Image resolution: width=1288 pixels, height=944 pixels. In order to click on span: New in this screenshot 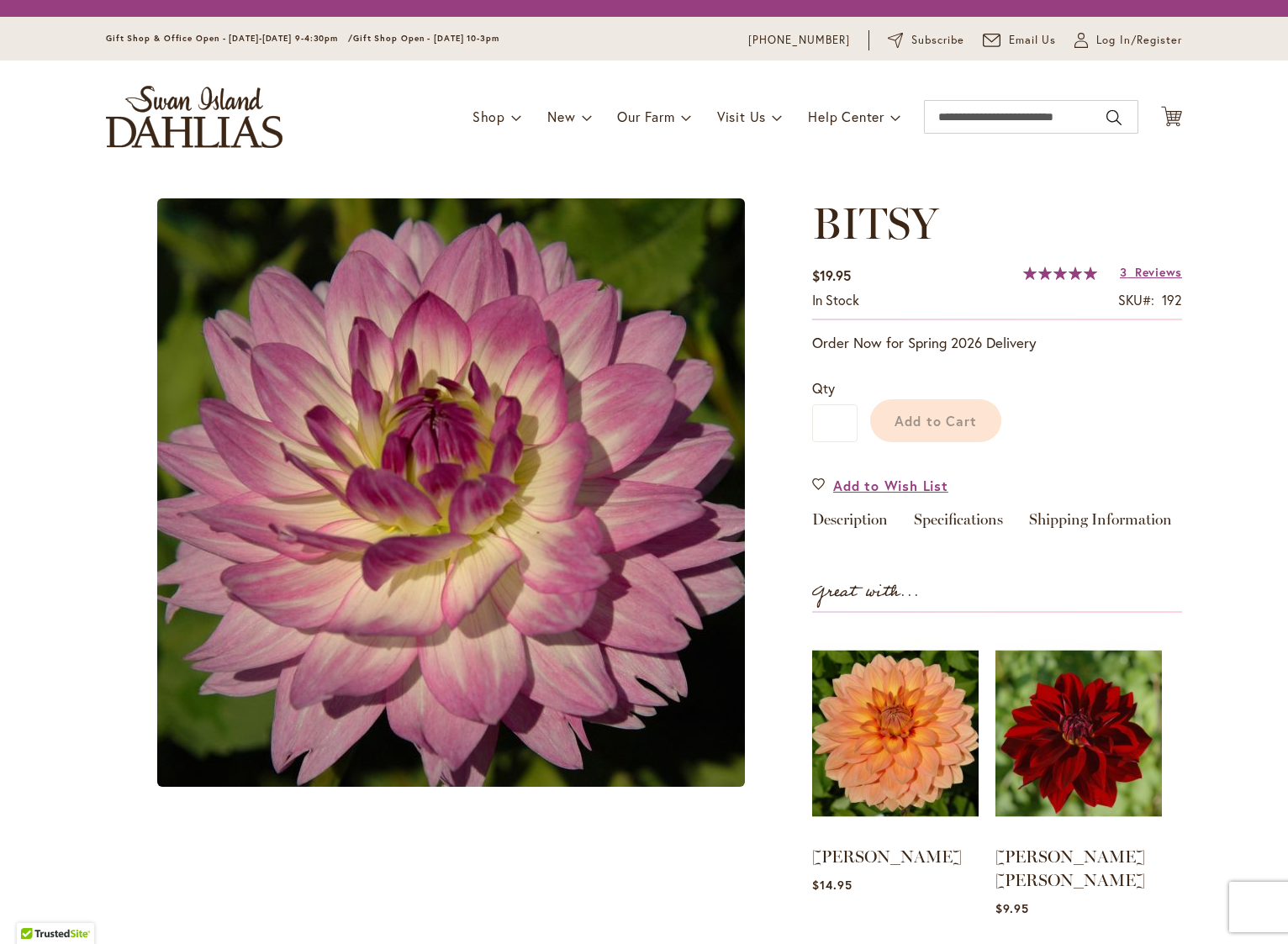, I will do `click(560, 116)`.